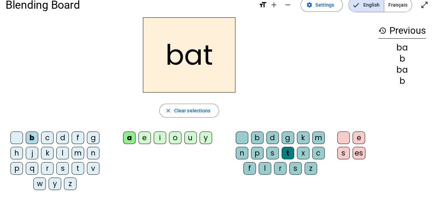 Image resolution: width=437 pixels, height=199 pixels. What do you see at coordinates (190, 138) in the screenshot?
I see `div: u` at bounding box center [190, 138].